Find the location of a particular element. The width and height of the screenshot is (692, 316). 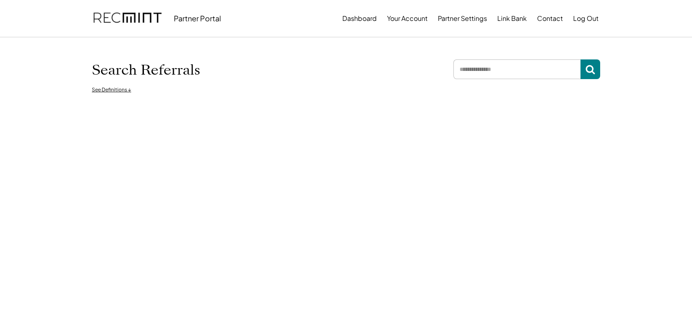

button: Log Out is located at coordinates (586, 18).